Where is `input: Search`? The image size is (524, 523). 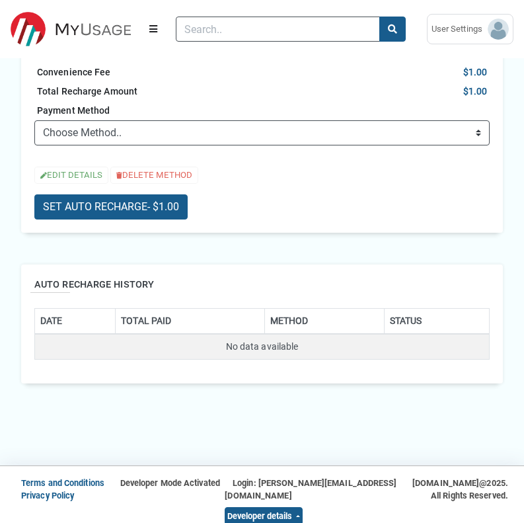 input: Search is located at coordinates (278, 29).